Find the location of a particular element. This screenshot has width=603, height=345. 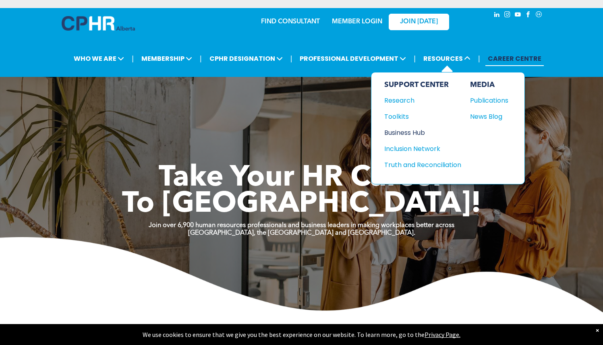

div: SUPPORT CENTER is located at coordinates (422, 85).